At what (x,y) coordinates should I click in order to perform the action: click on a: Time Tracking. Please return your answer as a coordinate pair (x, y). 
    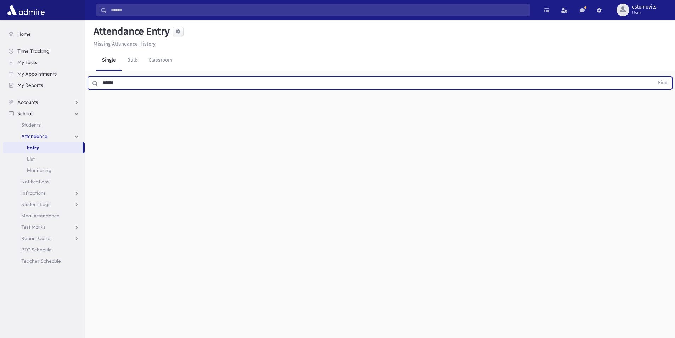
    Looking at the image, I should click on (44, 51).